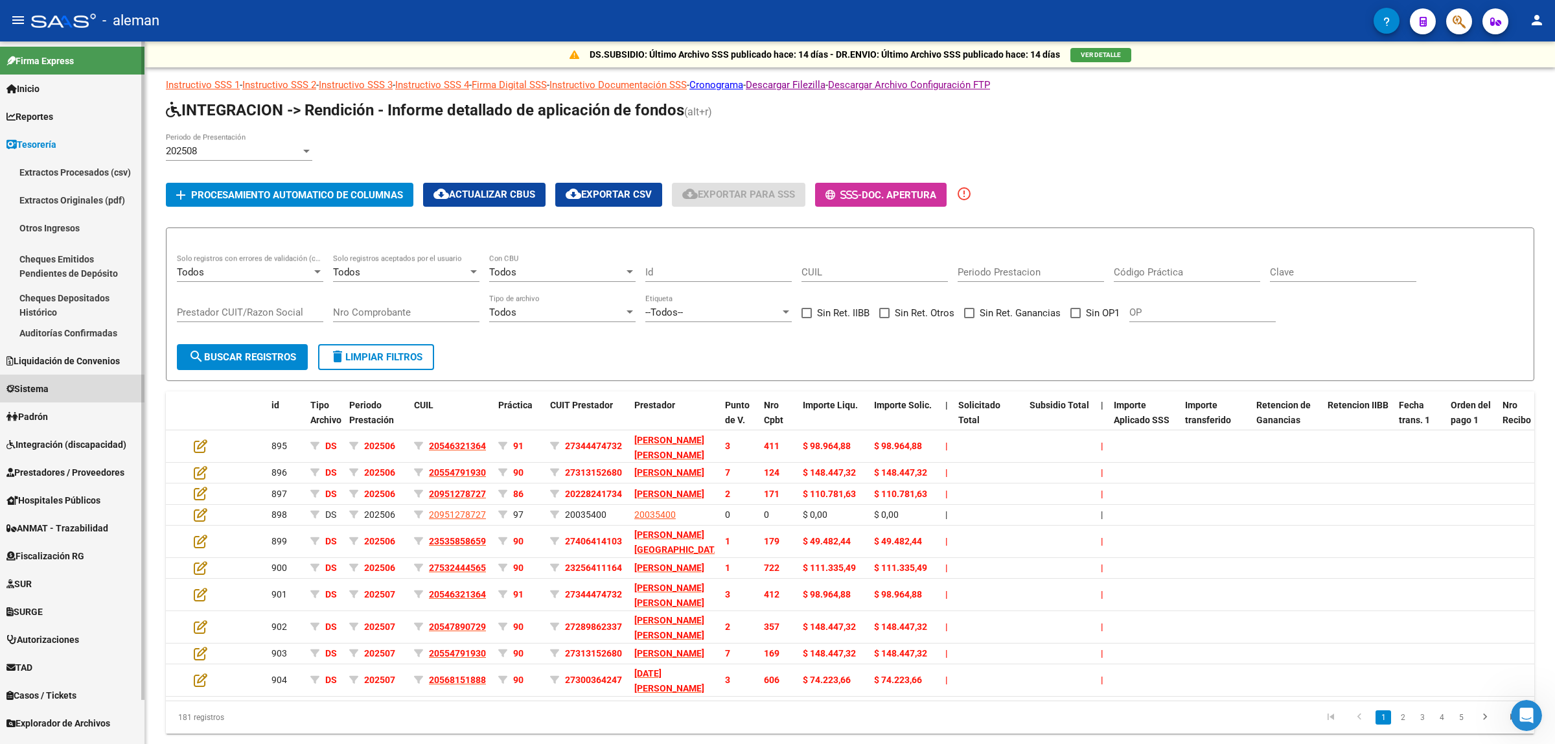 The width and height of the screenshot is (1555, 744). Describe the element at coordinates (1485, 717) in the screenshot. I see `a: go to next page` at that location.